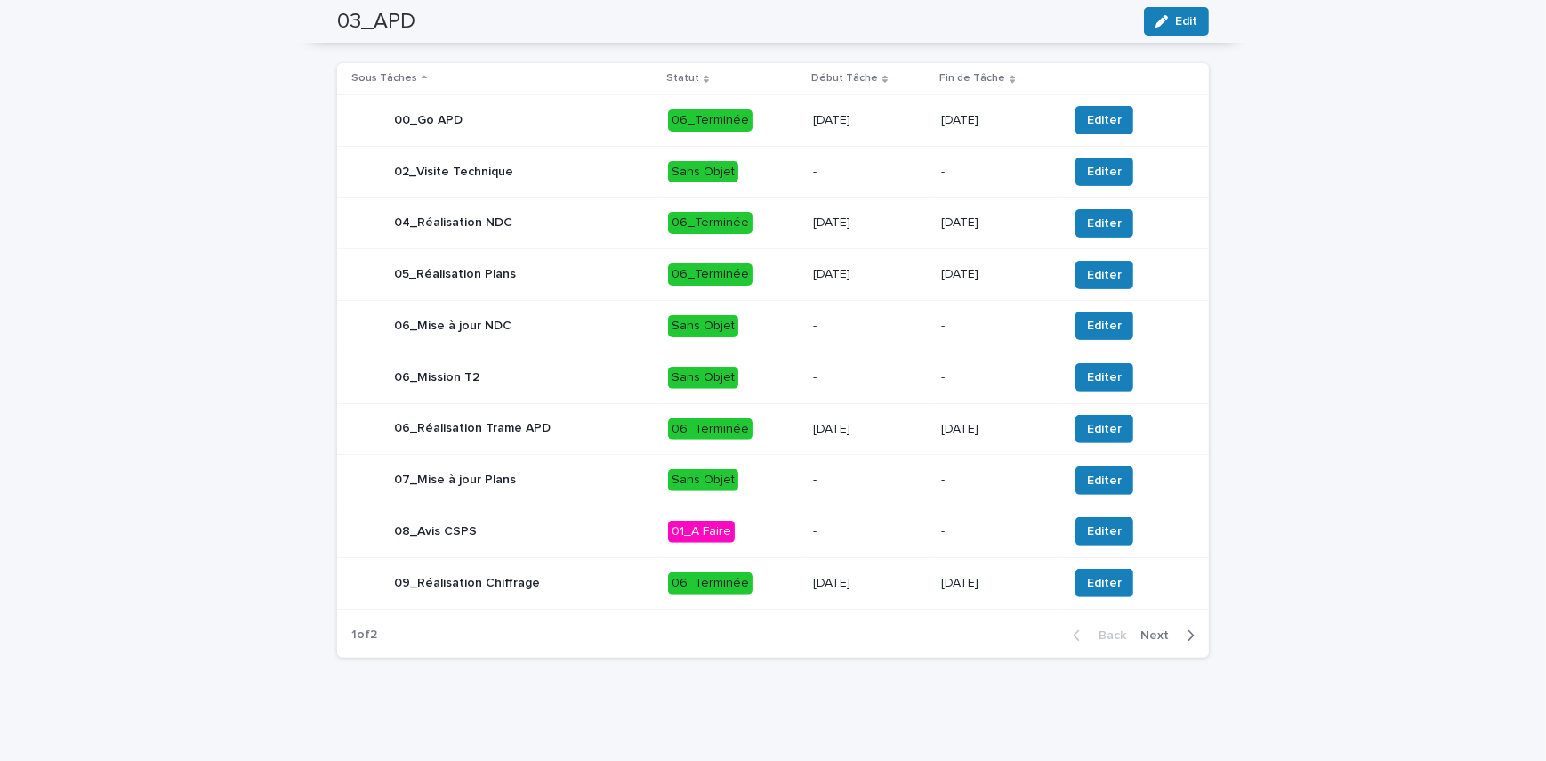  What do you see at coordinates (376, 21) in the screenshot?
I see `h2: 03_APD` at bounding box center [376, 21].